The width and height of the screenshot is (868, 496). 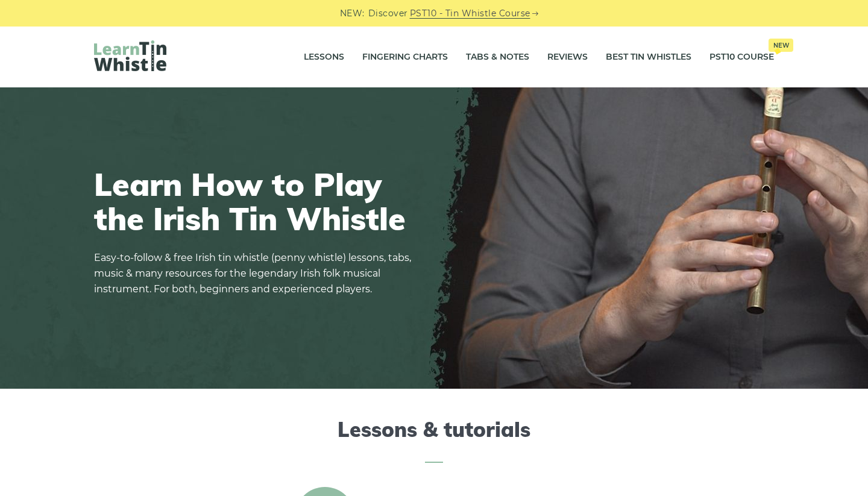 What do you see at coordinates (497, 57) in the screenshot?
I see `a: Tabs & Notes` at bounding box center [497, 57].